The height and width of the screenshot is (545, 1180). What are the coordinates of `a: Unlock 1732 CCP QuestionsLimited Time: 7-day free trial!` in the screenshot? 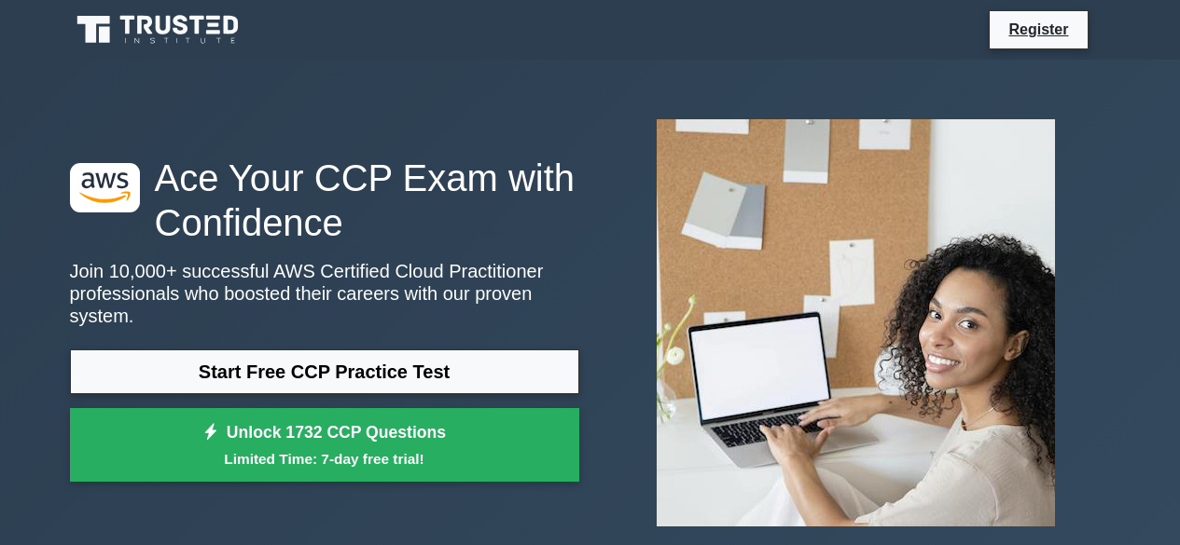 It's located at (324, 446).